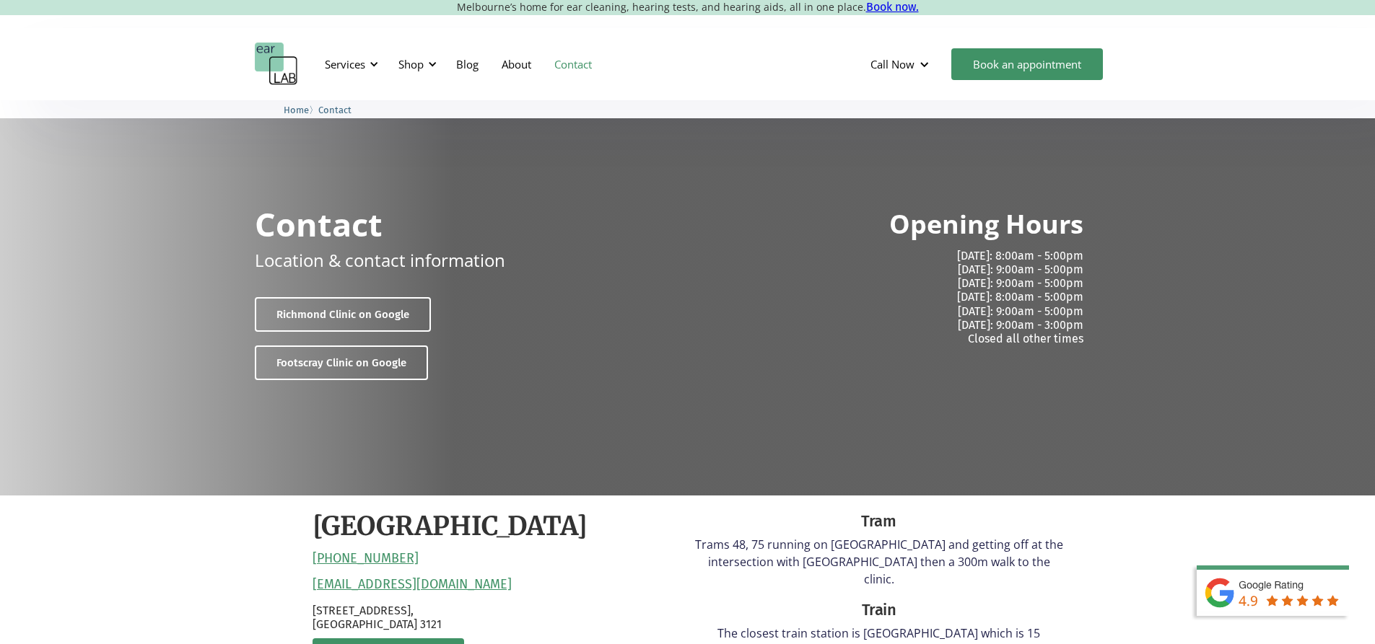 The image size is (1375, 644). Describe the element at coordinates (879, 522) in the screenshot. I see `div: Tram` at that location.